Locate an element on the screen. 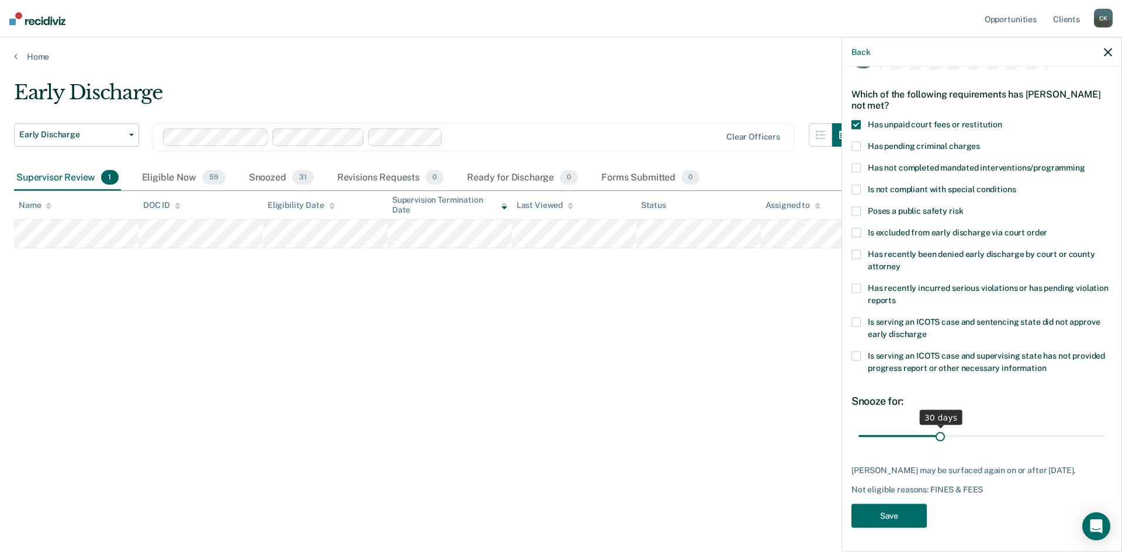 The height and width of the screenshot is (552, 1122). span: 1 is located at coordinates (109, 178).